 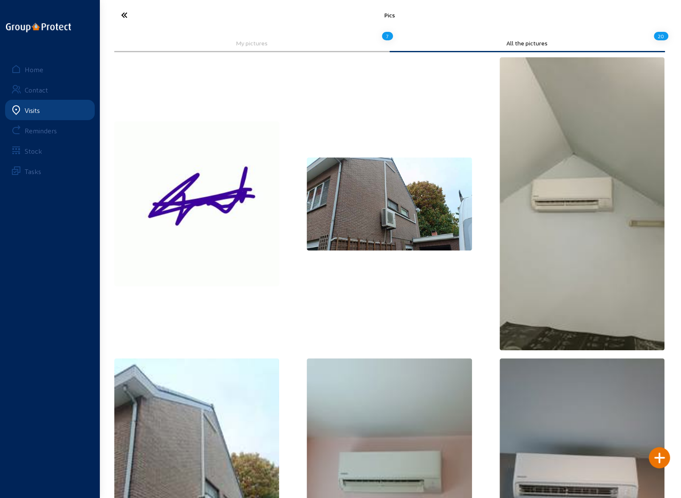 What do you see at coordinates (527, 43) in the screenshot?
I see `div: All the pictures` at bounding box center [527, 43].